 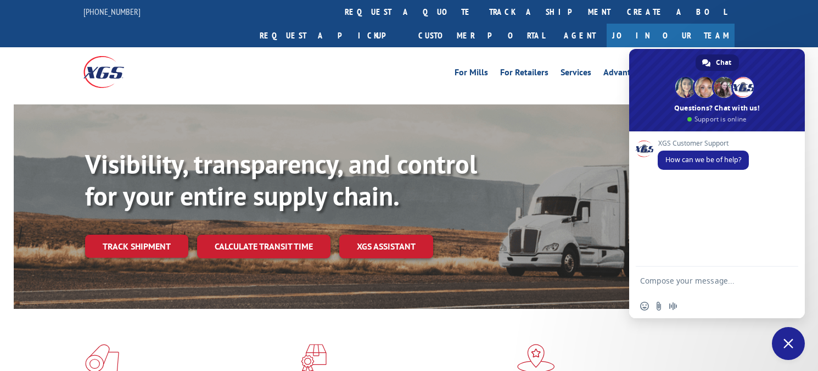 I want to click on span: Chat, so click(x=724, y=63).